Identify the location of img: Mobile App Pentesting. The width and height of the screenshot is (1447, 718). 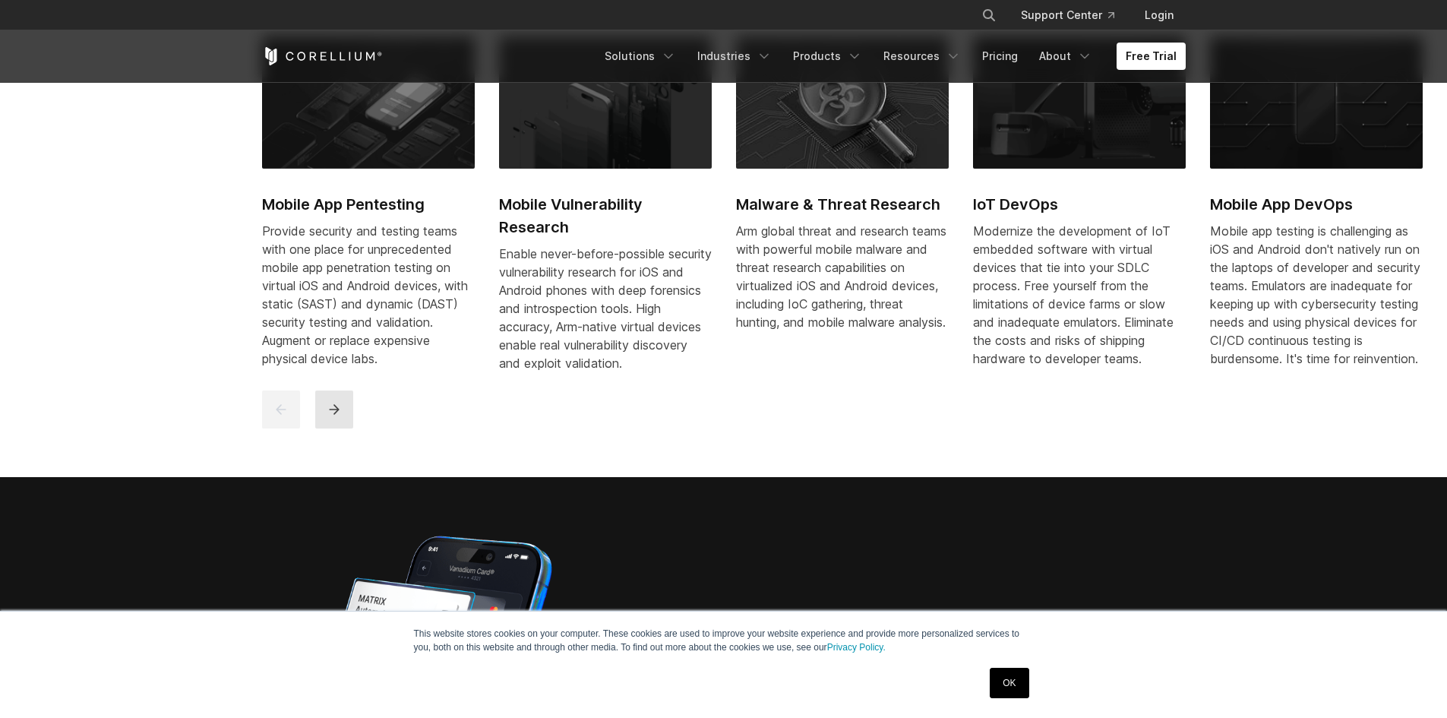
(368, 103).